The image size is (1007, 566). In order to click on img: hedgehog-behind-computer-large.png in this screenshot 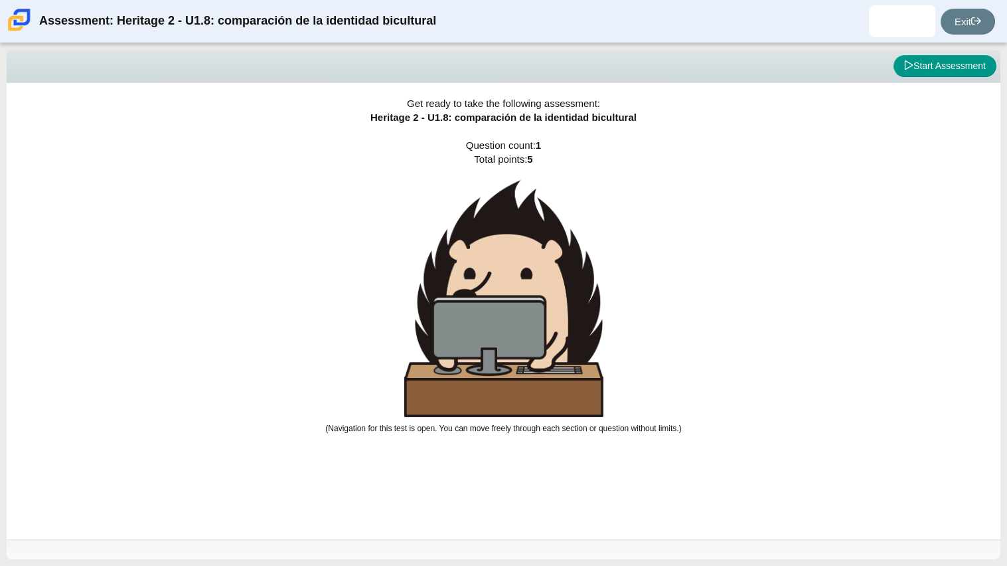, I will do `click(504, 298)`.